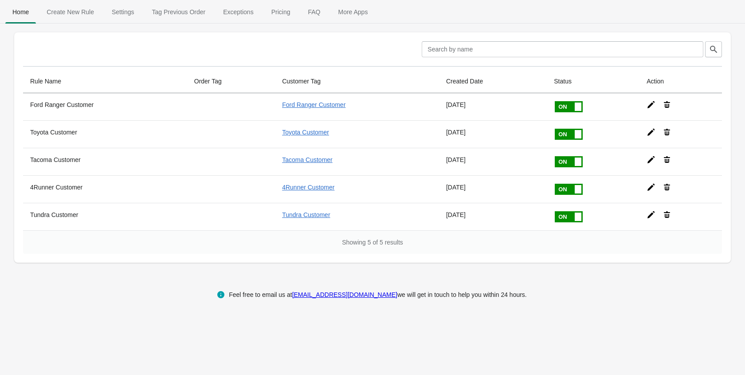  What do you see at coordinates (105, 189) in the screenshot?
I see `th: 4Runner Customer` at bounding box center [105, 189].